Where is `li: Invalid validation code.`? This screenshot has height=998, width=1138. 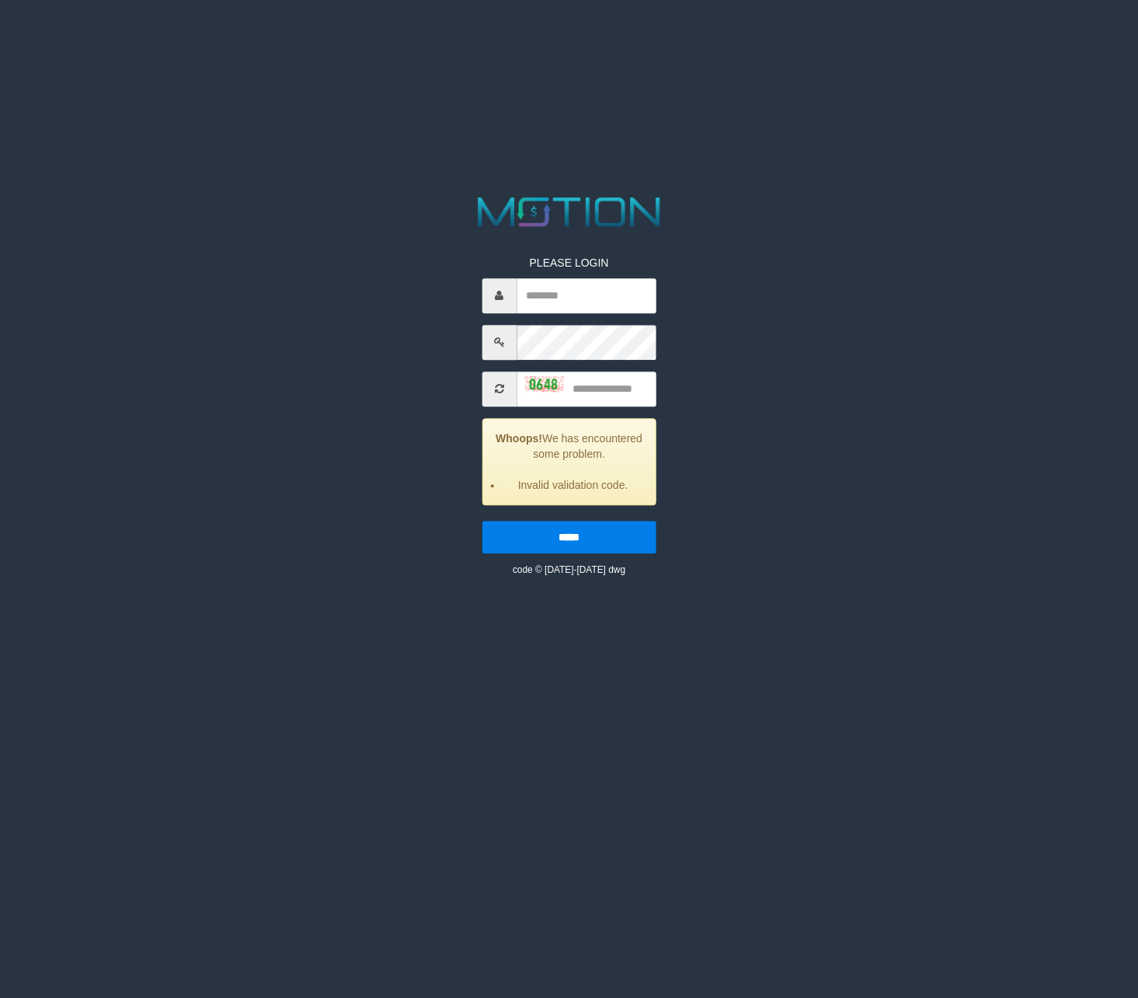
li: Invalid validation code. is located at coordinates (573, 485).